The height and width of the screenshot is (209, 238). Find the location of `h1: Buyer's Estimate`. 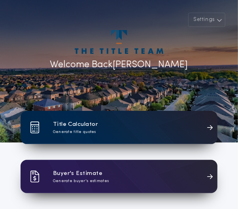

h1: Buyer's Estimate is located at coordinates (77, 173).